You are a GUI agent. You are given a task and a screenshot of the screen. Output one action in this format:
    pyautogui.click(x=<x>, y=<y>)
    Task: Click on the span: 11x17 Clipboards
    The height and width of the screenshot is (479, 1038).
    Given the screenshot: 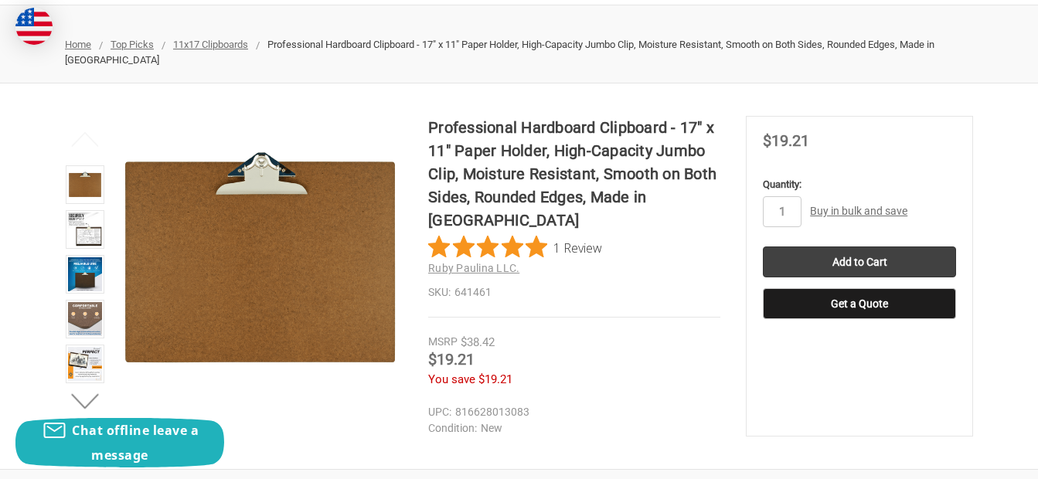 What is the action you would take?
    pyautogui.click(x=210, y=44)
    